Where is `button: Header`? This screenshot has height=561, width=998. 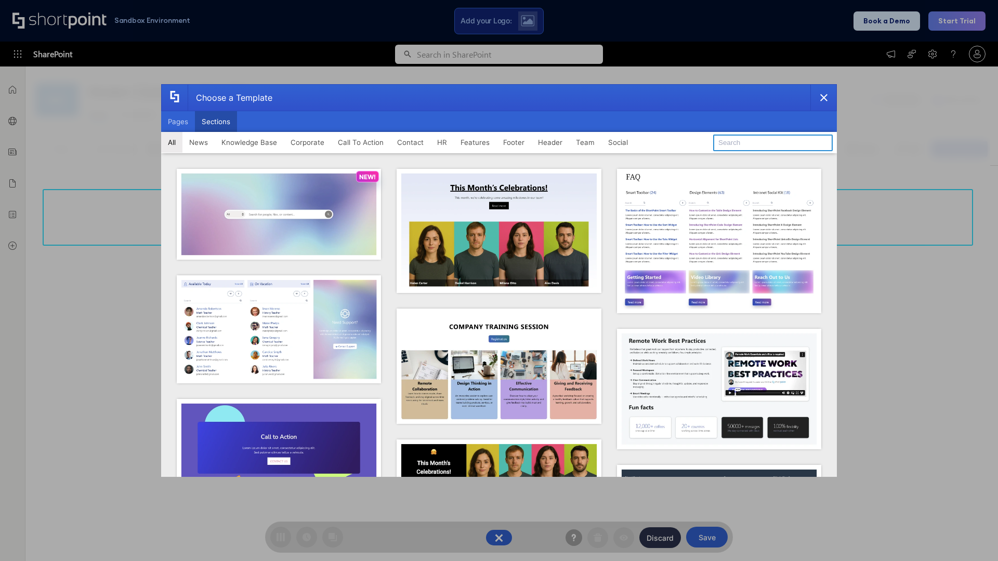 button: Header is located at coordinates (550, 142).